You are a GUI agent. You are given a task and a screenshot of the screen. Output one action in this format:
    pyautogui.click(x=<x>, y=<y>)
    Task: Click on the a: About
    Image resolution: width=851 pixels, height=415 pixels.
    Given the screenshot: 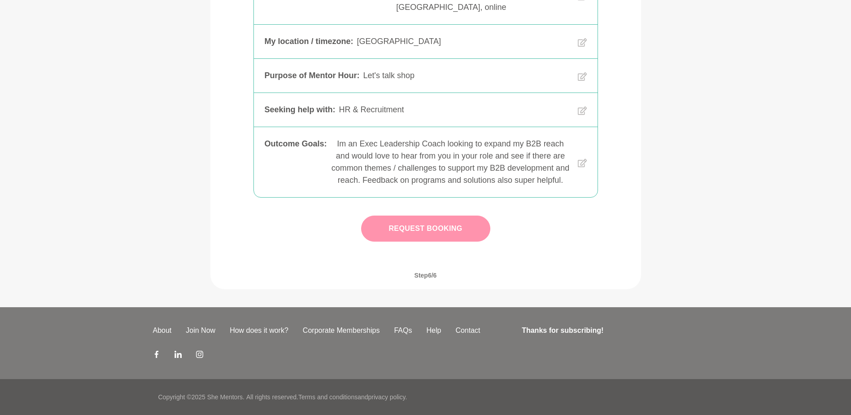 What is the action you would take?
    pyautogui.click(x=162, y=330)
    